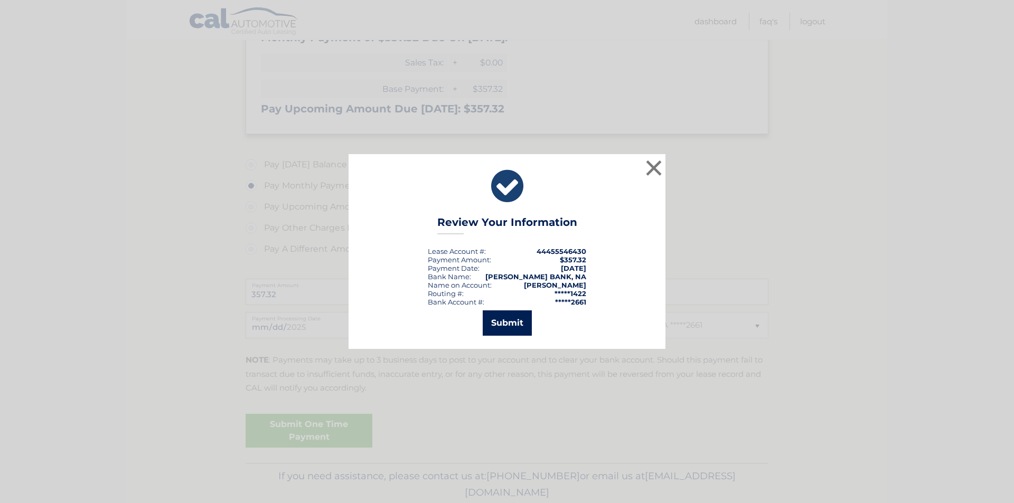  Describe the element at coordinates (452, 268) in the screenshot. I see `span: Payment Date` at that location.